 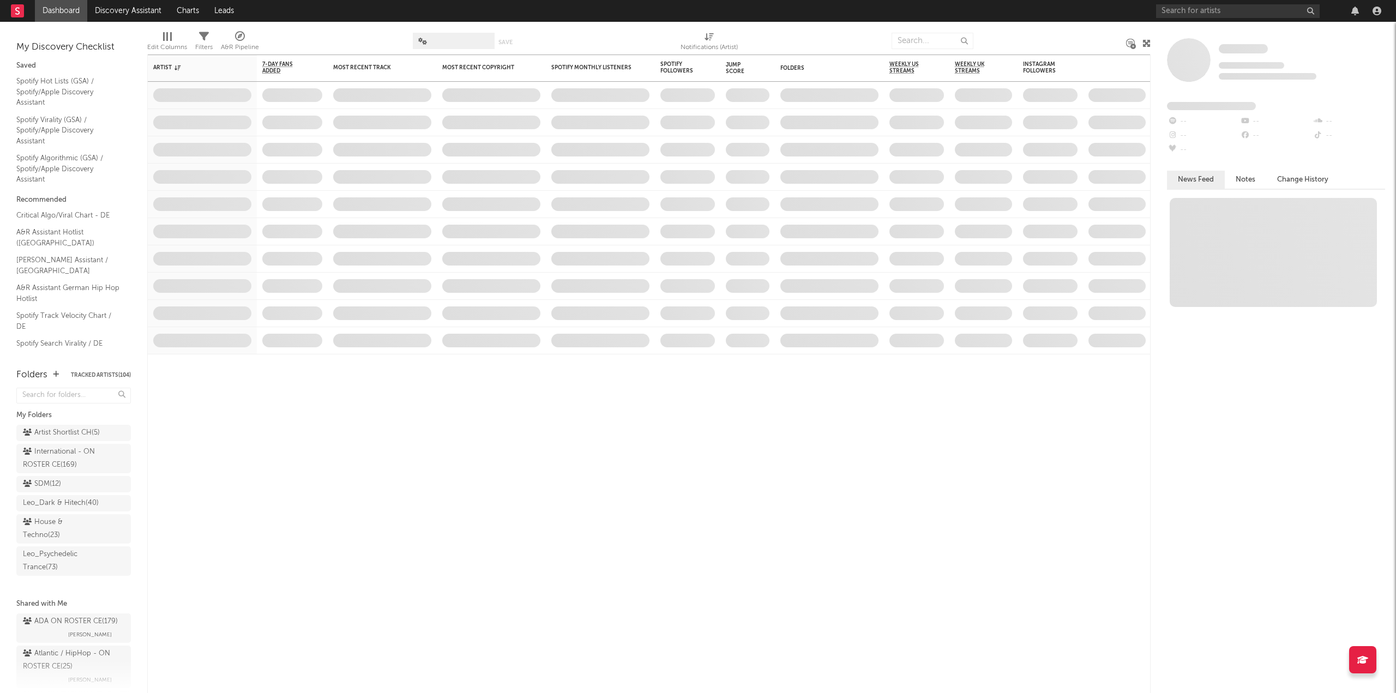 I want to click on a: Spotify Hot Lists (GSA) / Spotify/Apple Discovery Assistant, so click(x=68, y=92).